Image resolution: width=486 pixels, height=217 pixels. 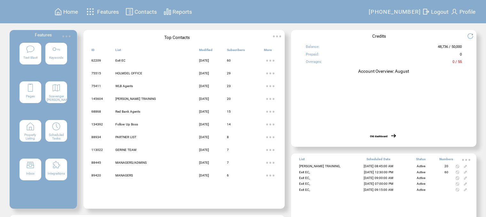 What do you see at coordinates (455, 12) in the screenshot?
I see `img: profile.svg` at bounding box center [455, 12].